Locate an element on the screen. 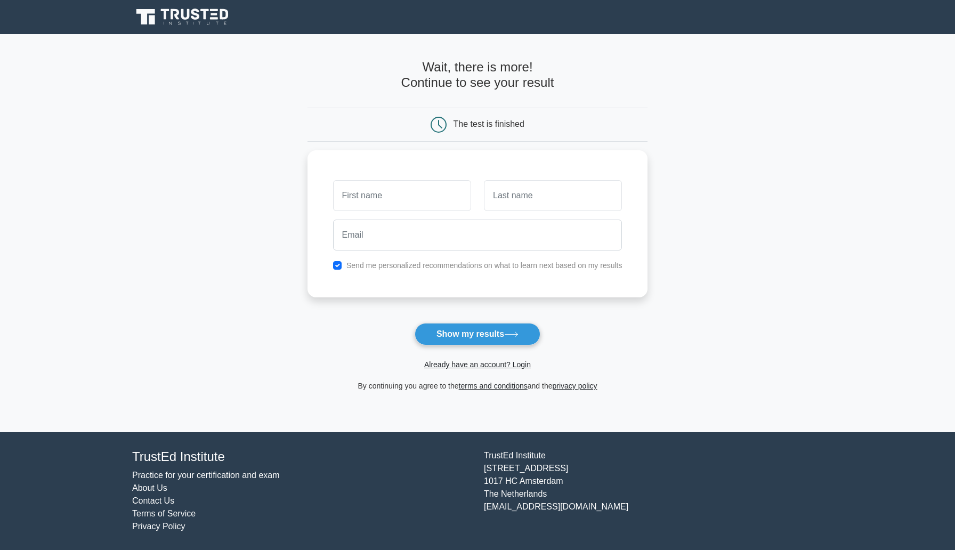  h4: Wait, there is more! Continue to see your result is located at coordinates (478, 75).